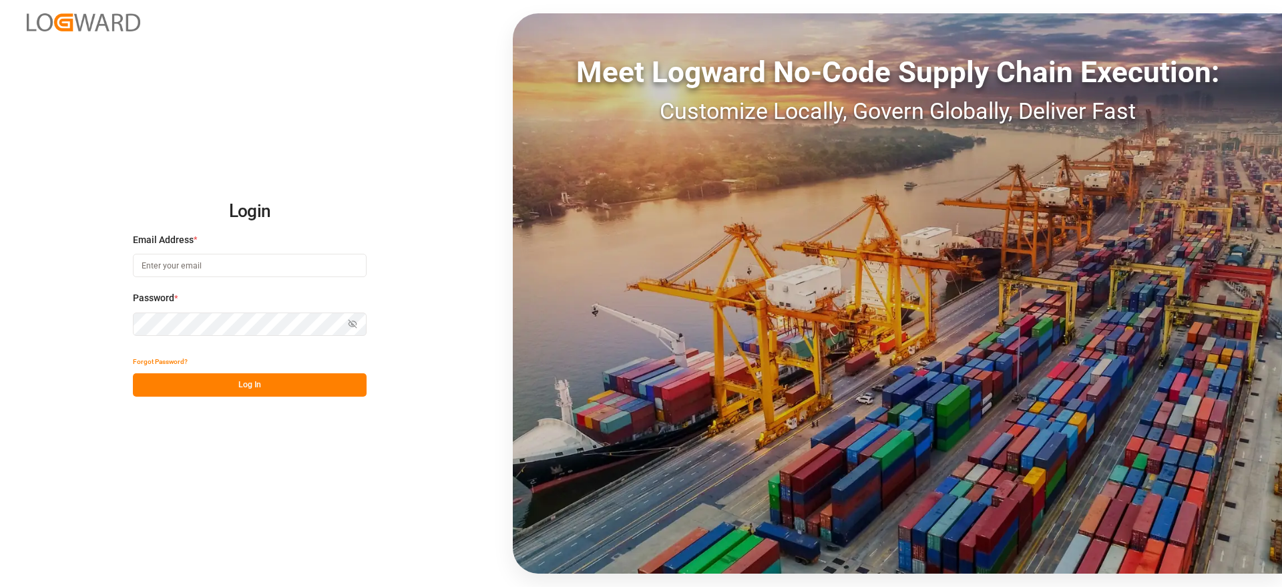 This screenshot has width=1282, height=587. Describe the element at coordinates (163, 240) in the screenshot. I see `span: Email Address` at that location.